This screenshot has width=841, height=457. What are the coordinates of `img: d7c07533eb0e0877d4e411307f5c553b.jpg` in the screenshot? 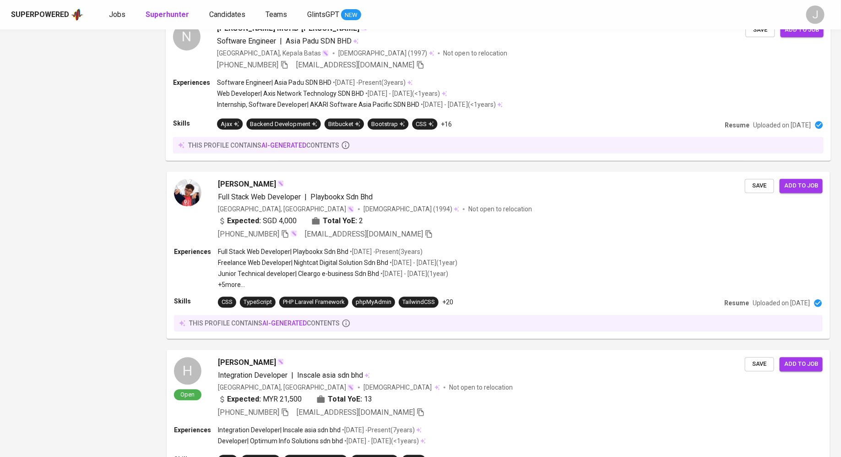 It's located at (188, 192).